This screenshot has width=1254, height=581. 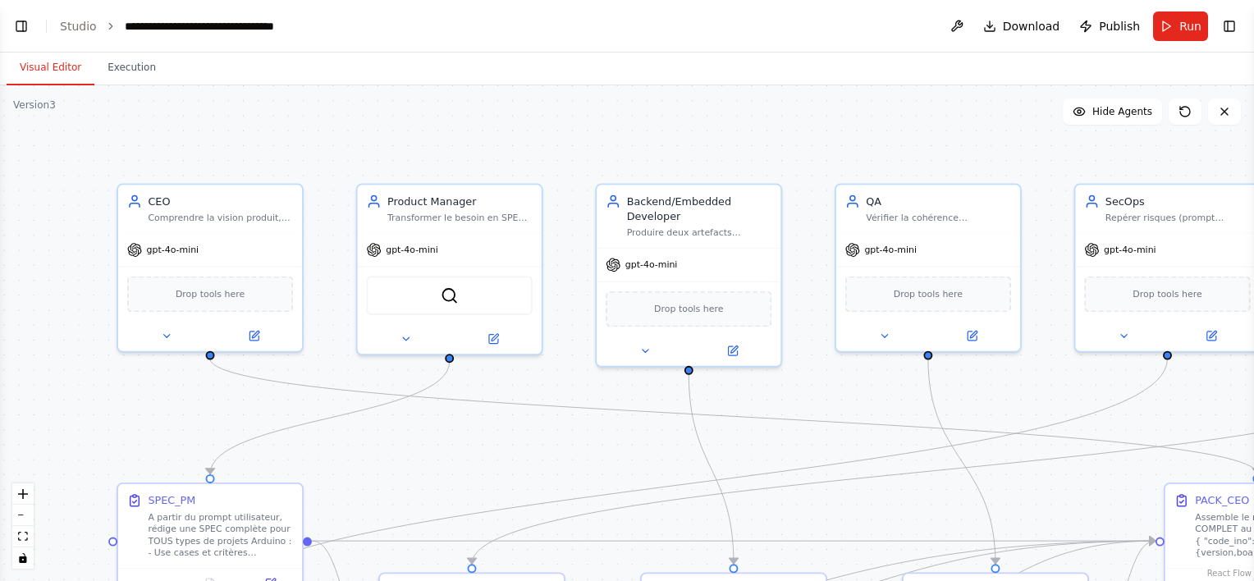 What do you see at coordinates (460, 201) in the screenshot?
I see `div: Product Manager` at bounding box center [460, 201].